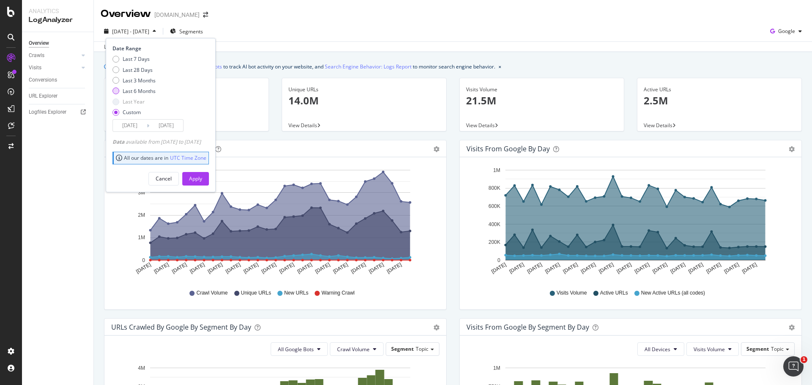  I want to click on div: Visits from Google By Segment By Day, so click(528, 328).